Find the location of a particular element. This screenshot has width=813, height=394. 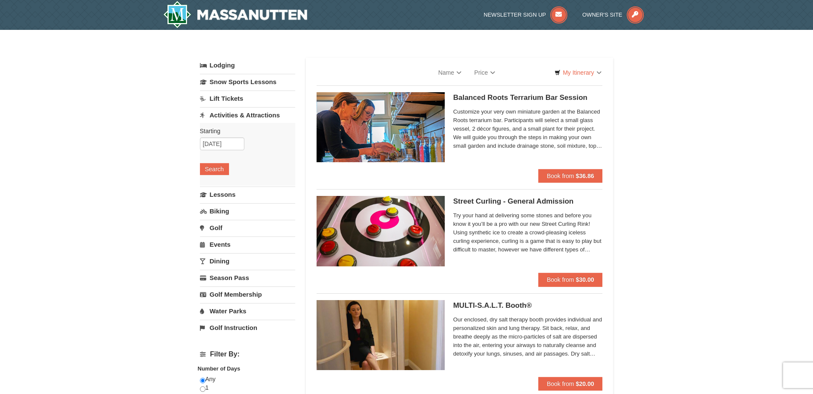

a: Activities & Attractions is located at coordinates (247, 115).